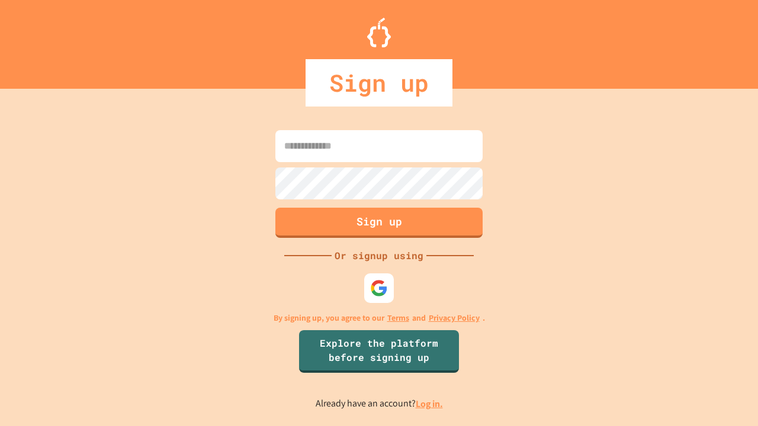 The height and width of the screenshot is (426, 758). I want to click on img: Logo.svg, so click(379, 33).